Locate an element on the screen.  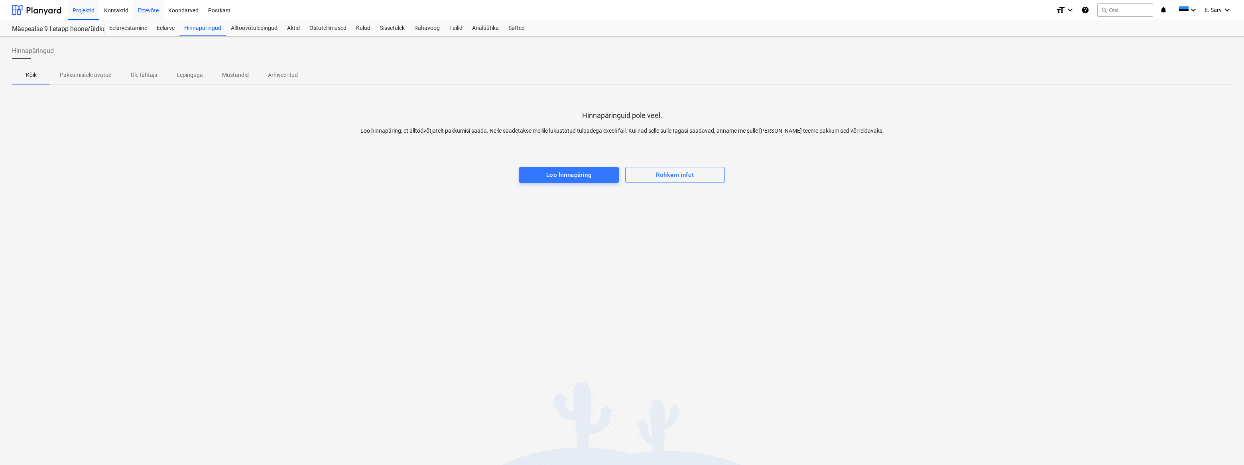
a: Aktid is located at coordinates (293, 28).